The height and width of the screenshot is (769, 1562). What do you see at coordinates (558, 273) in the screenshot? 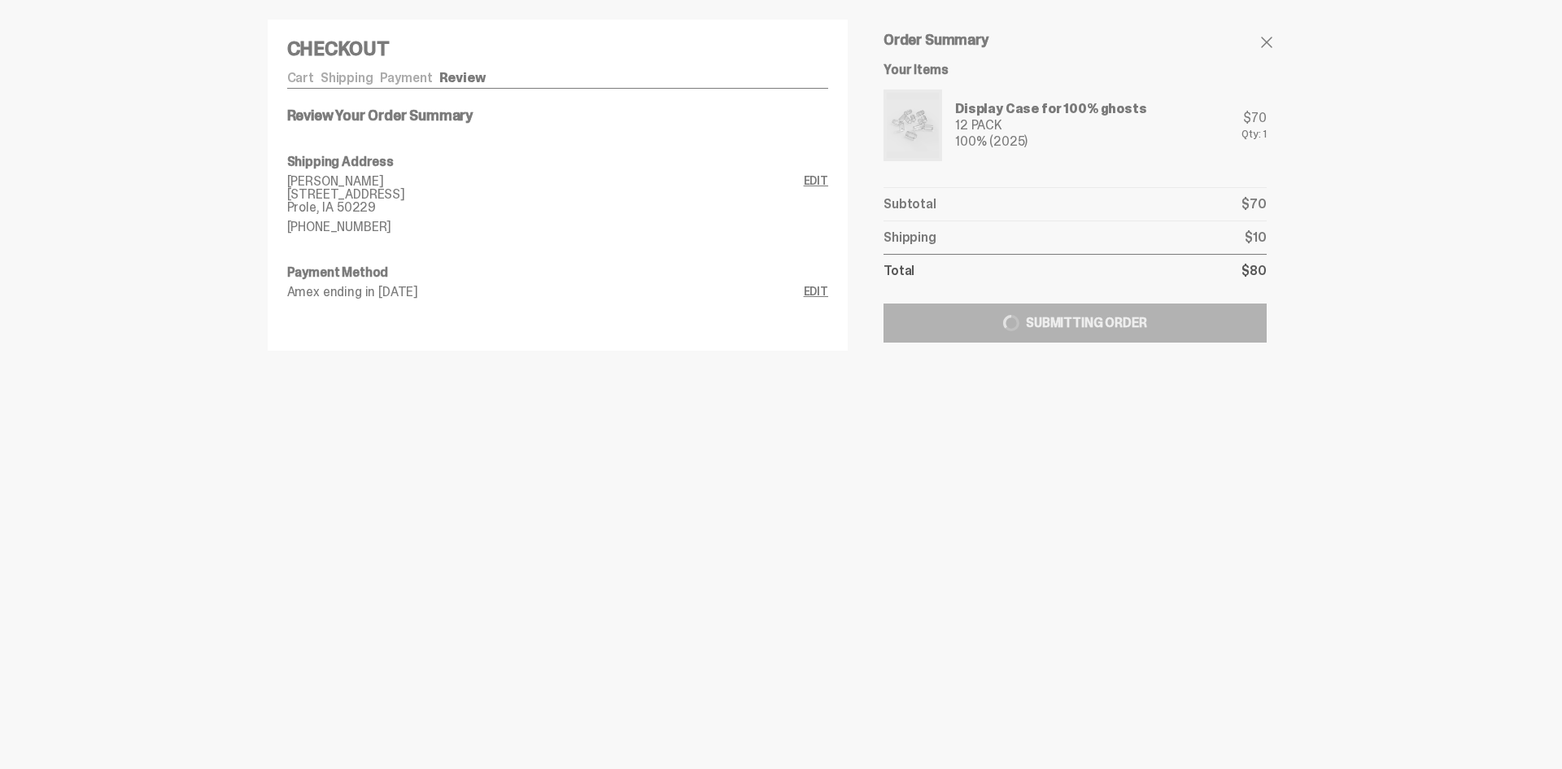
I see `h6: Payment Method` at bounding box center [558, 273].